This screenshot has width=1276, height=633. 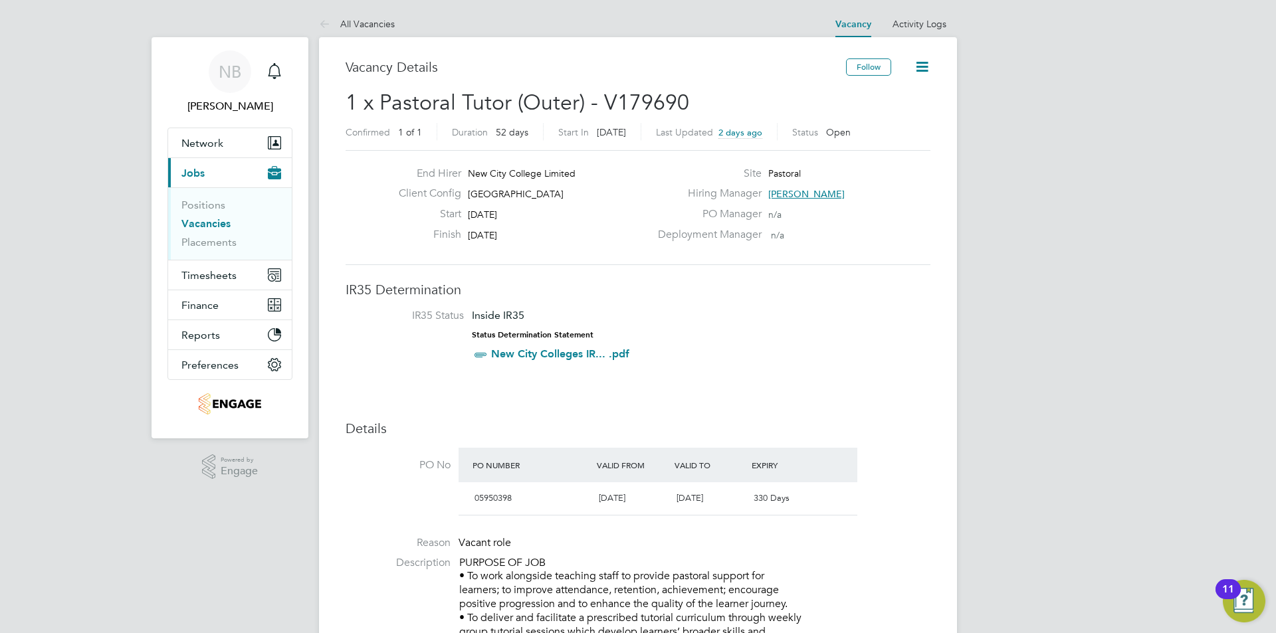 What do you see at coordinates (493, 498) in the screenshot?
I see `span: 05950398` at bounding box center [493, 498].